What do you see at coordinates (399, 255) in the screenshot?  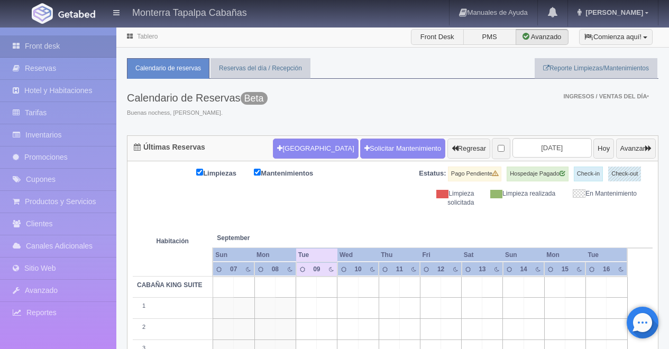 I see `th: Thu` at bounding box center [399, 255].